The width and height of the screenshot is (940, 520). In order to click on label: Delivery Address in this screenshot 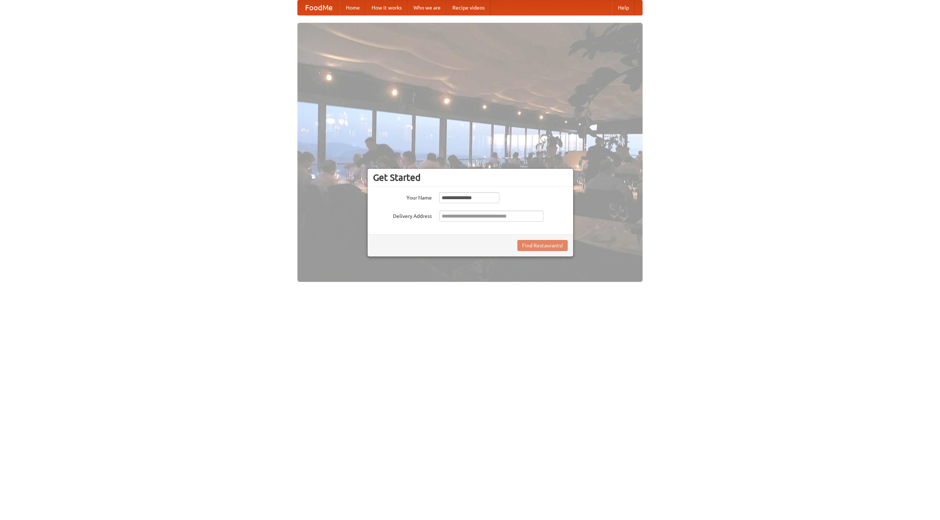, I will do `click(402, 215)`.